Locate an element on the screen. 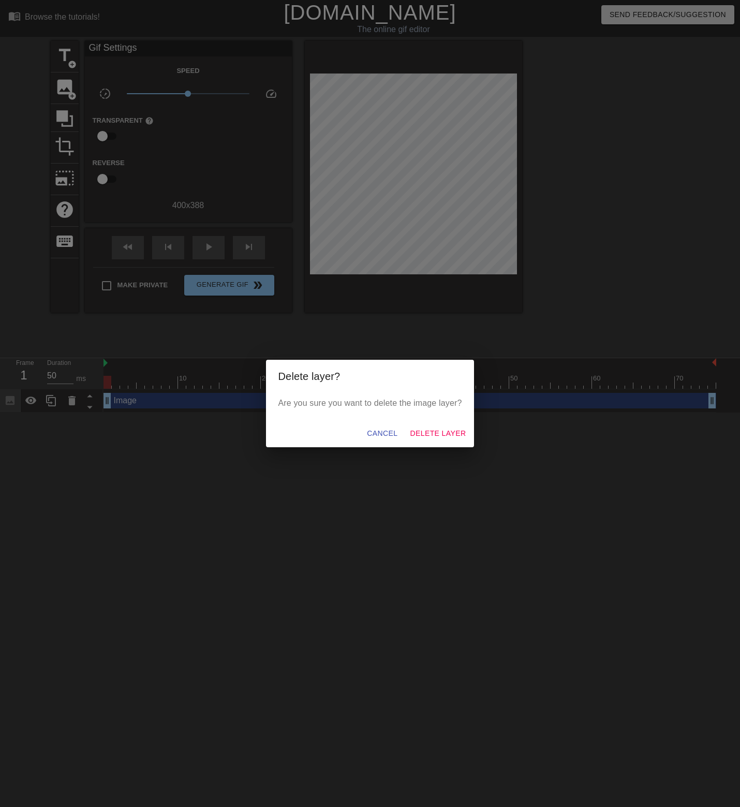 Image resolution: width=740 pixels, height=807 pixels. span: Cancel is located at coordinates (382, 433).